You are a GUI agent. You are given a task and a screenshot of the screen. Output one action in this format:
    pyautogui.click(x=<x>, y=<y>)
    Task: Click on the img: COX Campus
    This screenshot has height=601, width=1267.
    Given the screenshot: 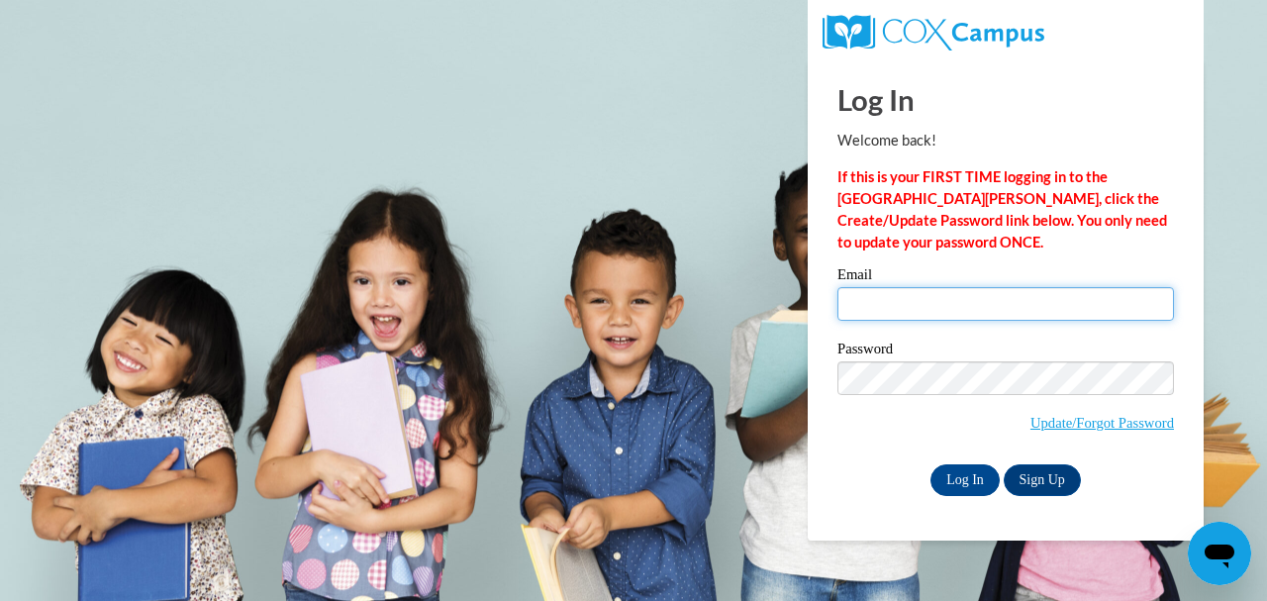 What is the action you would take?
    pyautogui.click(x=934, y=33)
    